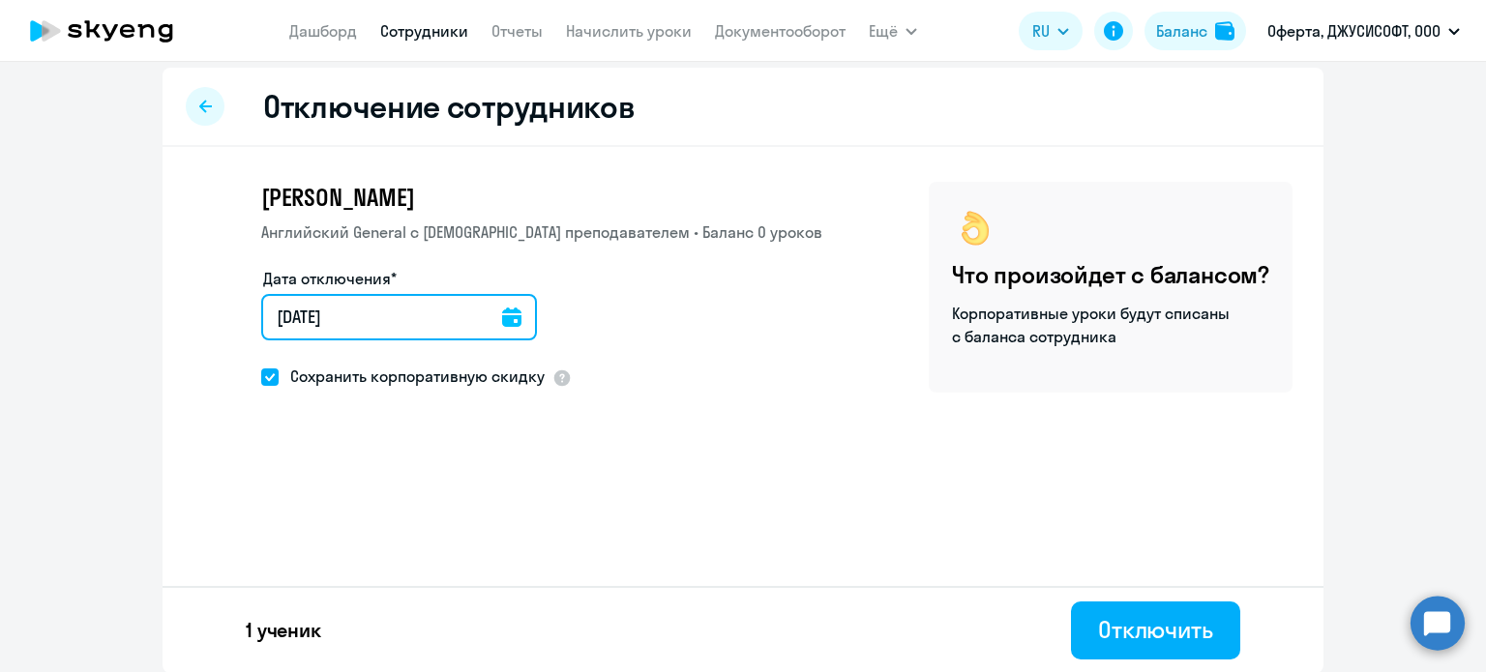  What do you see at coordinates (629, 31) in the screenshot?
I see `a: Начислить уроки` at bounding box center [629, 31].